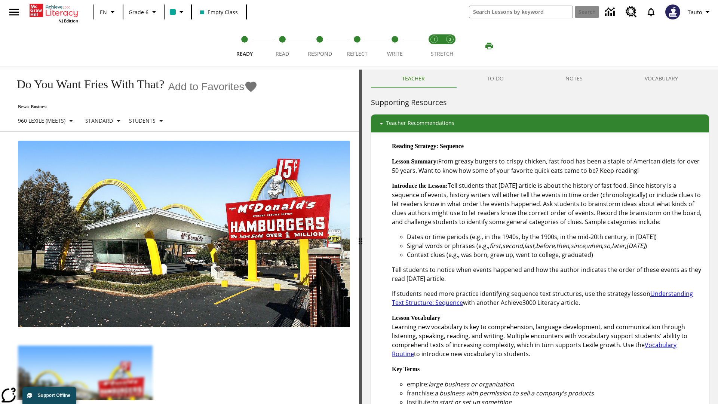 This screenshot has width=718, height=404. I want to click on button: Print, so click(489, 46).